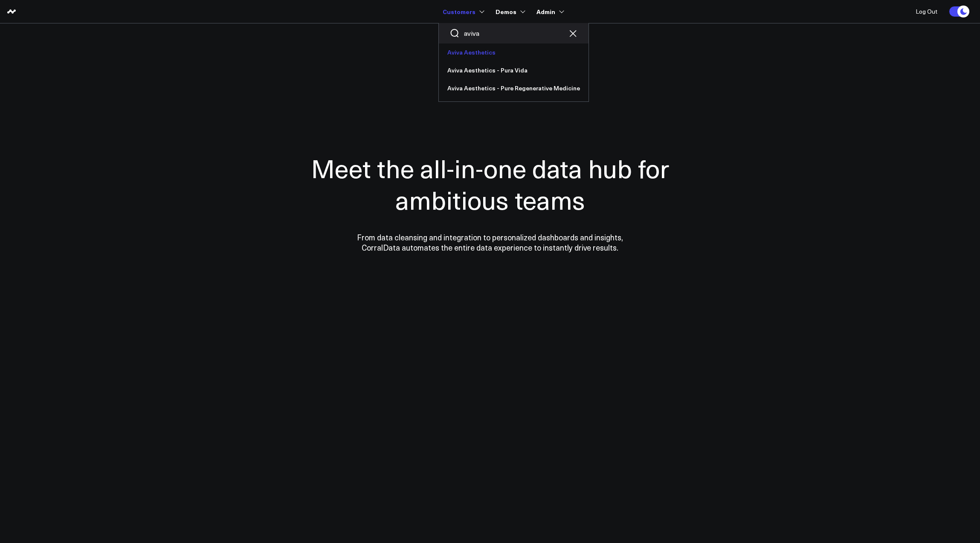 The height and width of the screenshot is (543, 980). Describe the element at coordinates (514, 33) in the screenshot. I see `input: Search customers input` at that location.